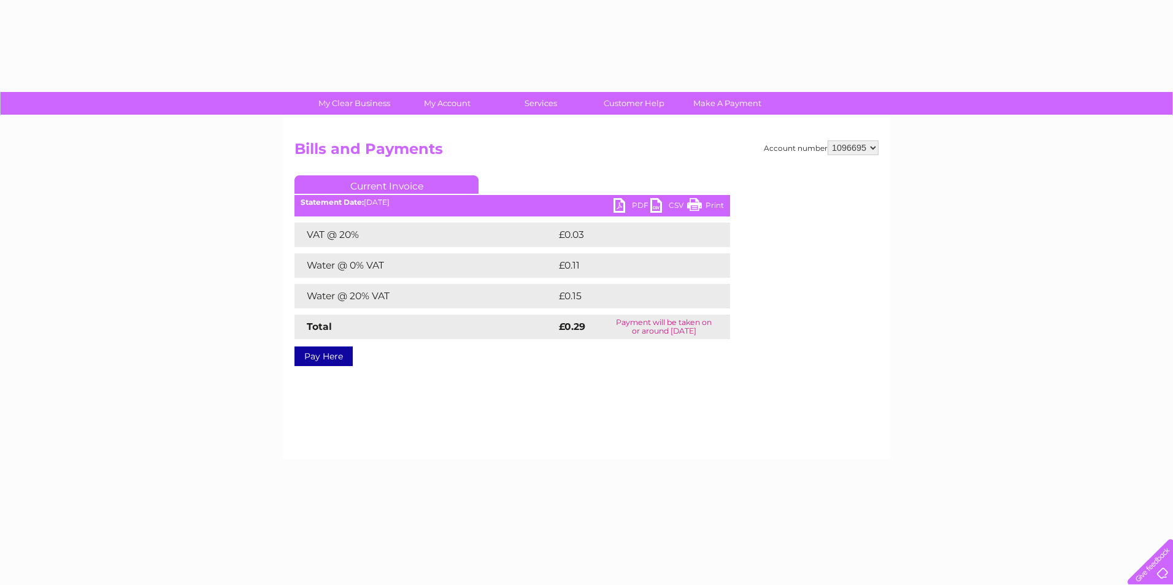  What do you see at coordinates (425, 235) in the screenshot?
I see `td: VAT @ 20%` at bounding box center [425, 235].